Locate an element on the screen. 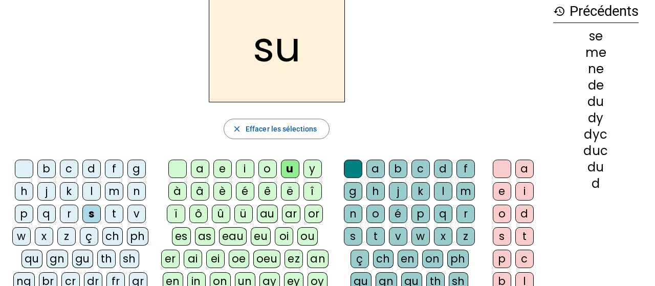 The width and height of the screenshot is (655, 286). mat-icon: close is located at coordinates (237, 129).